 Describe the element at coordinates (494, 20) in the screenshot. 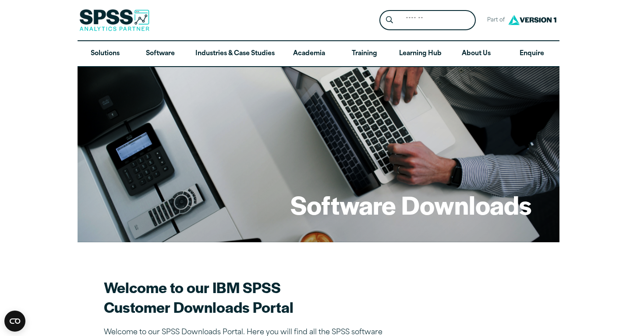

I see `span: Part of` at that location.